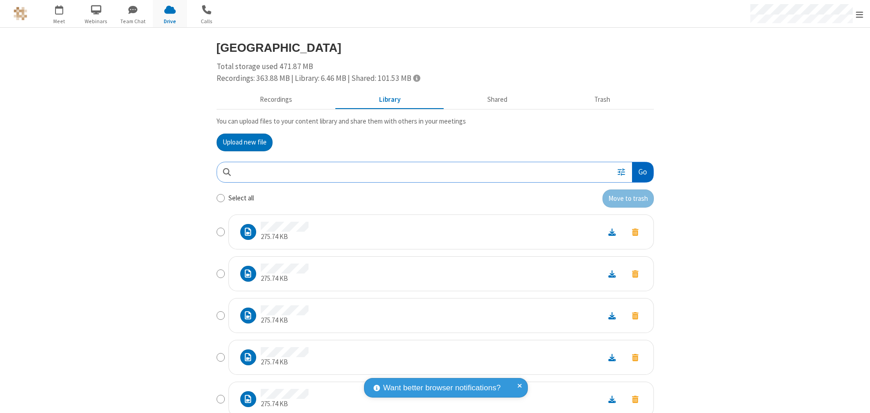 The width and height of the screenshot is (870, 413). Describe the element at coordinates (241, 198) in the screenshot. I see `label: Select all` at that location.